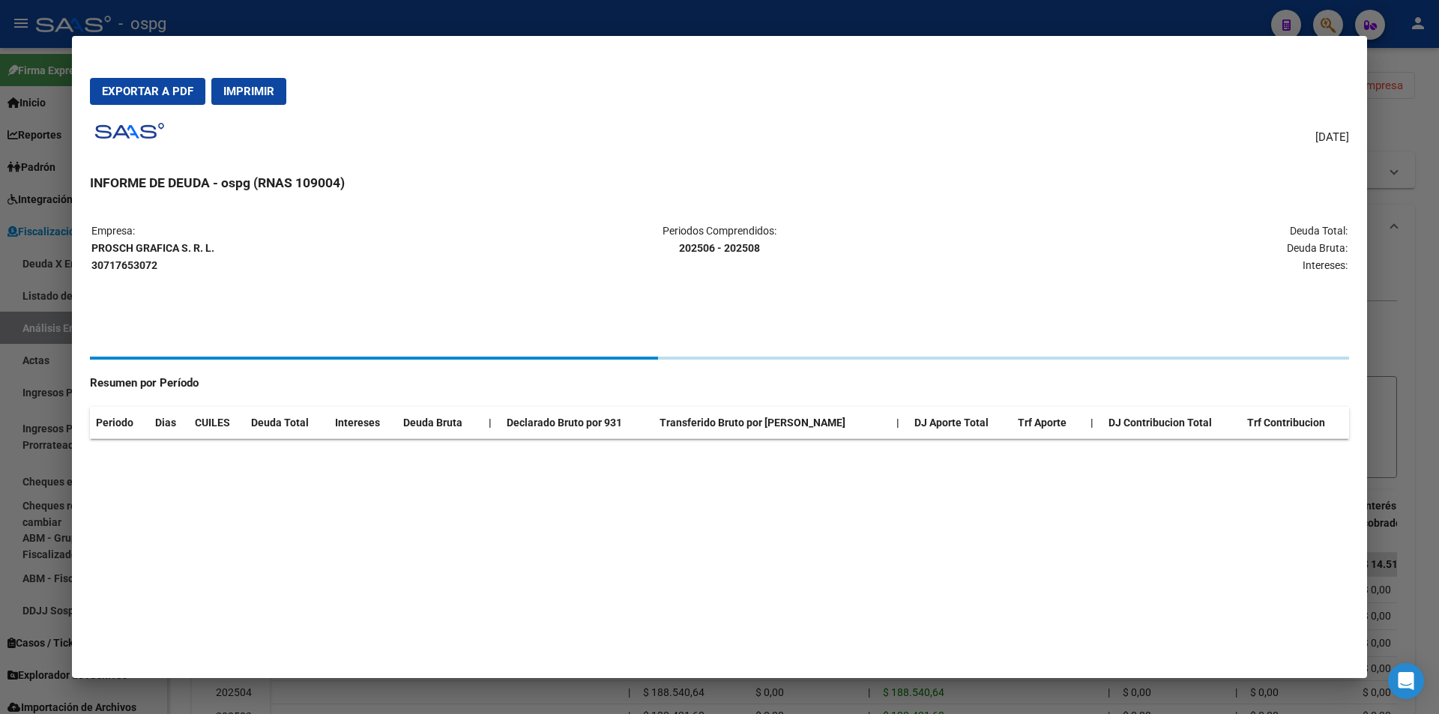 This screenshot has width=1439, height=714. Describe the element at coordinates (577, 423) in the screenshot. I see `th: Declarado Bruto por 931` at that location.